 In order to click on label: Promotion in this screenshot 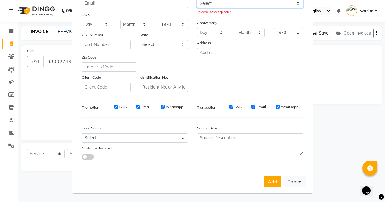, I will do `click(90, 108)`.